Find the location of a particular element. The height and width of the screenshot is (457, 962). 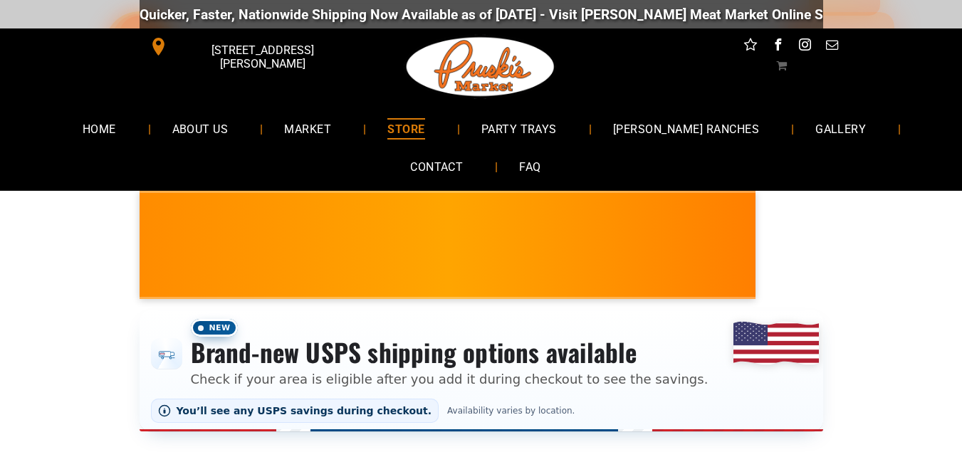

a: MARKET is located at coordinates (308, 128).